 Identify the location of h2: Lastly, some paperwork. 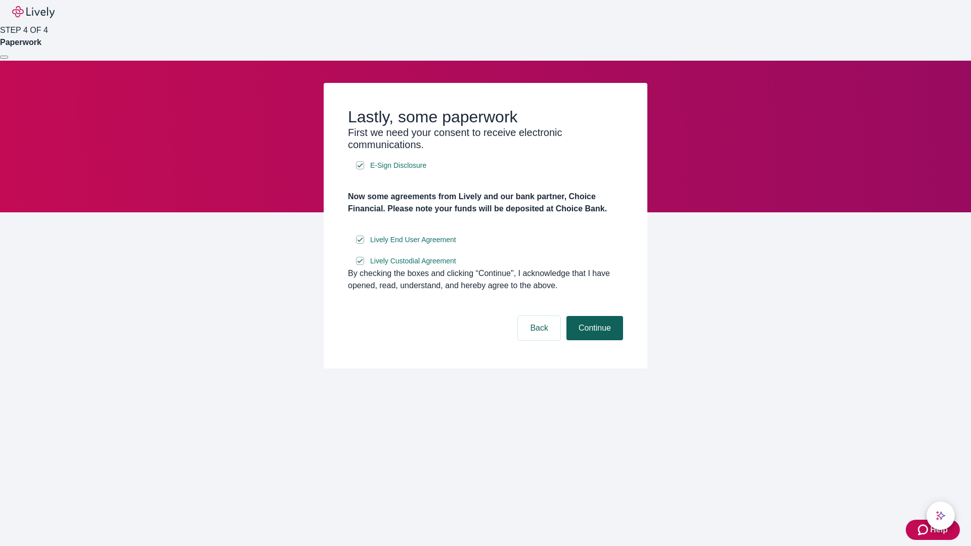
(485, 117).